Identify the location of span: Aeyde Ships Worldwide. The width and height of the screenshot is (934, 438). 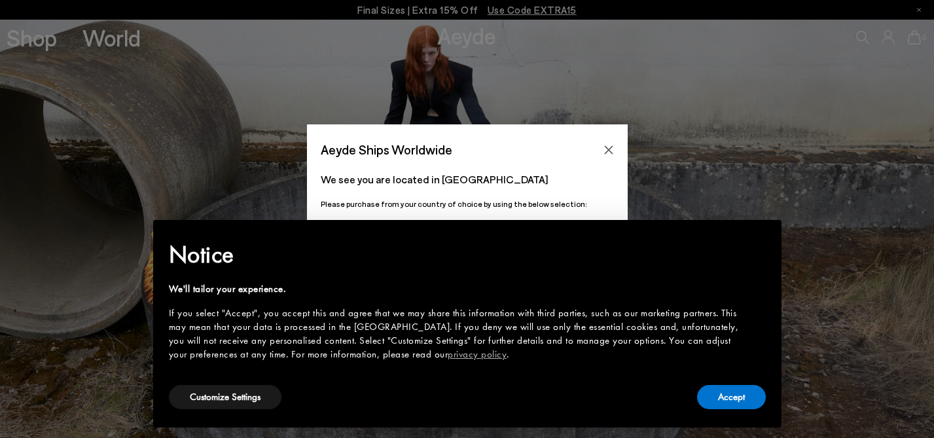
(386, 149).